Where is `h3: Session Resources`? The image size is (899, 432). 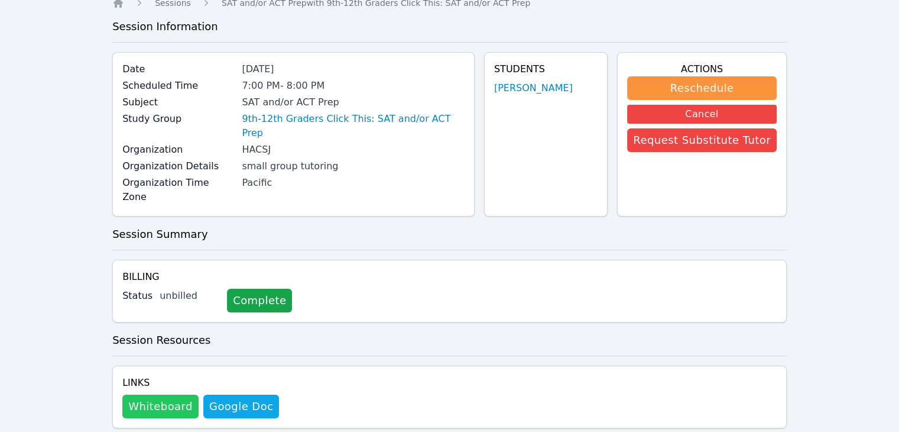 h3: Session Resources is located at coordinates (449, 340).